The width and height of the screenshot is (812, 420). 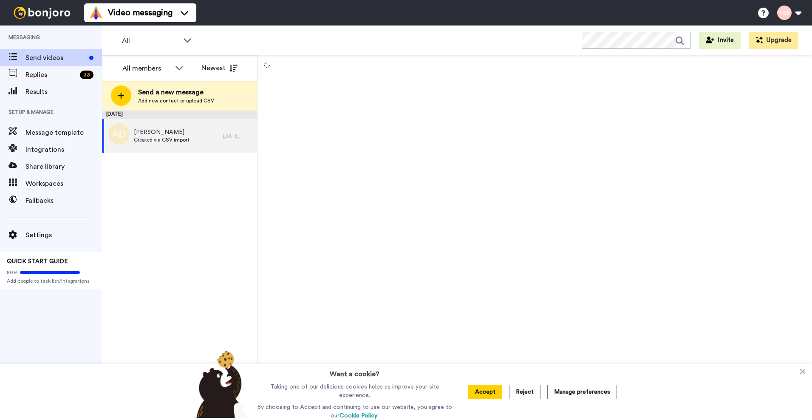 I want to click on p: By choosing to Accept and continuing to use our website, you agree to our ., so click(x=354, y=411).